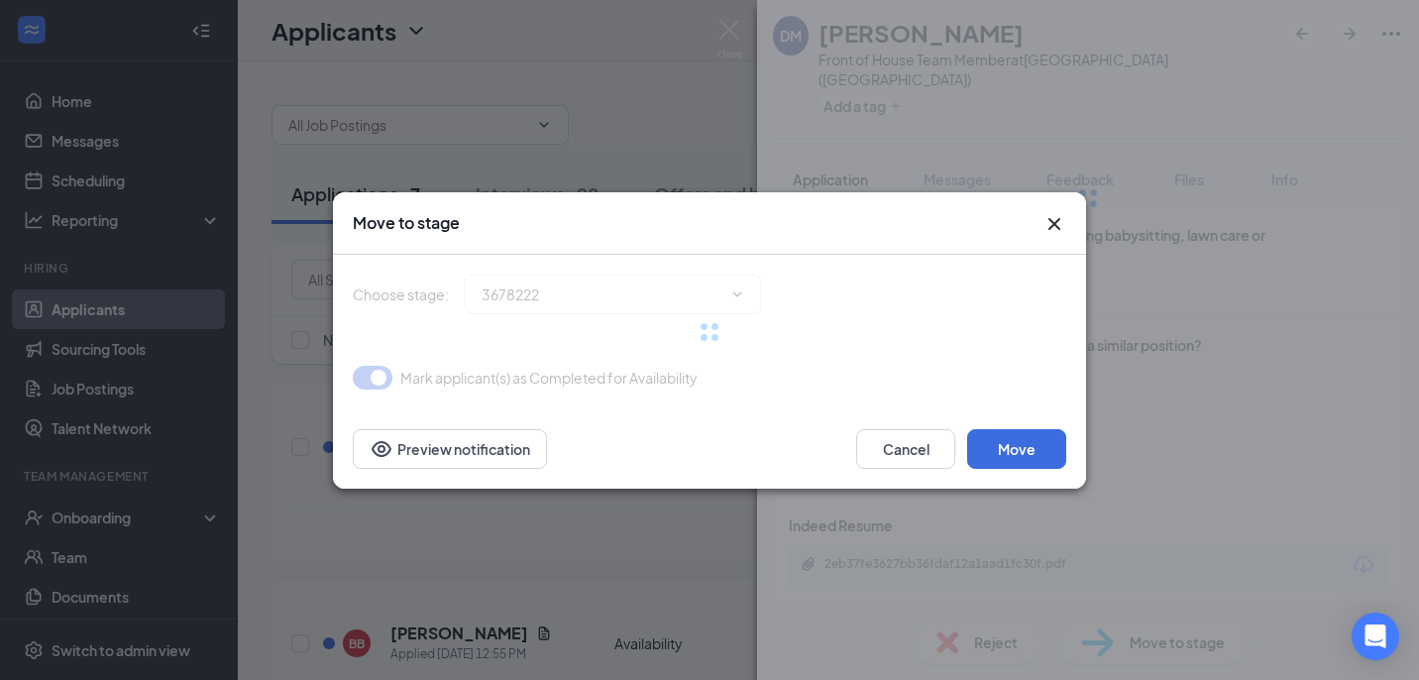 The height and width of the screenshot is (680, 1419). I want to click on button: Cancel, so click(906, 449).